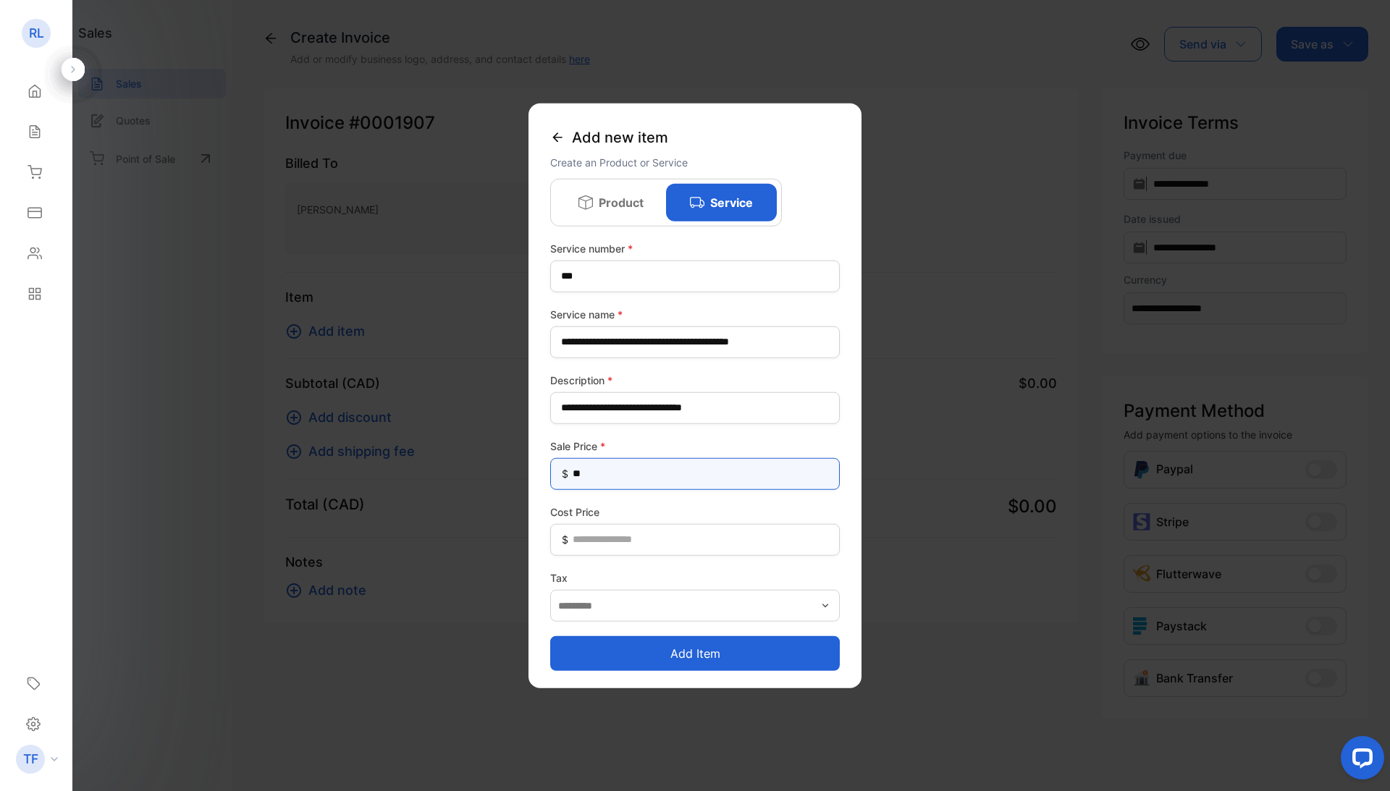  I want to click on label: Tax, so click(695, 577).